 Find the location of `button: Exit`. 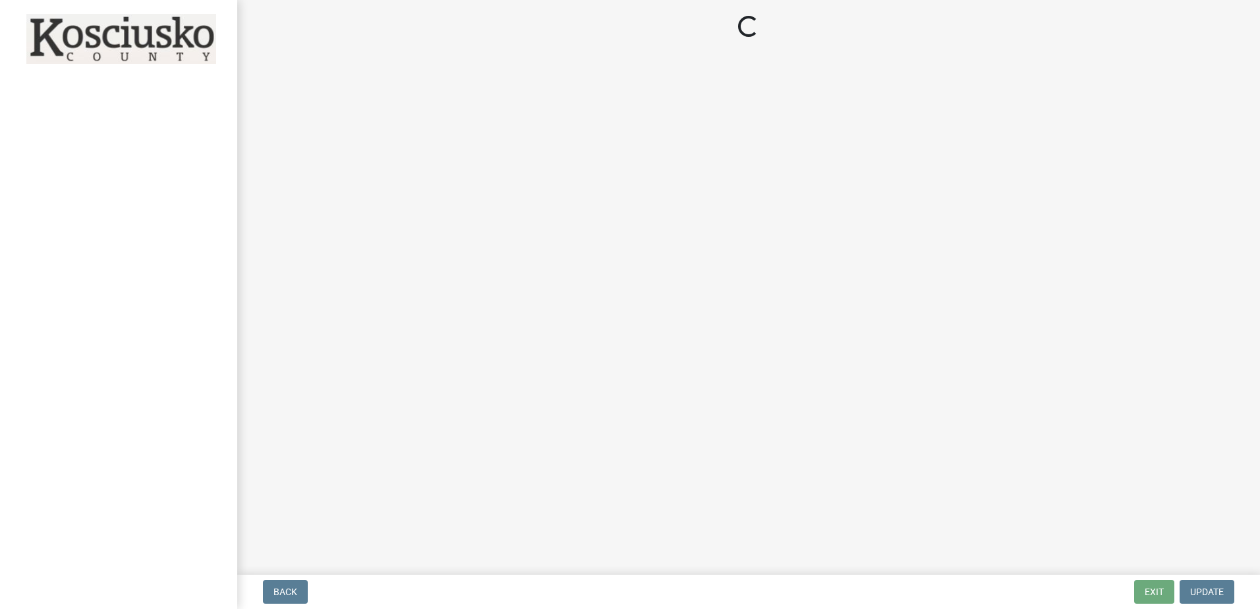

button: Exit is located at coordinates (1154, 592).